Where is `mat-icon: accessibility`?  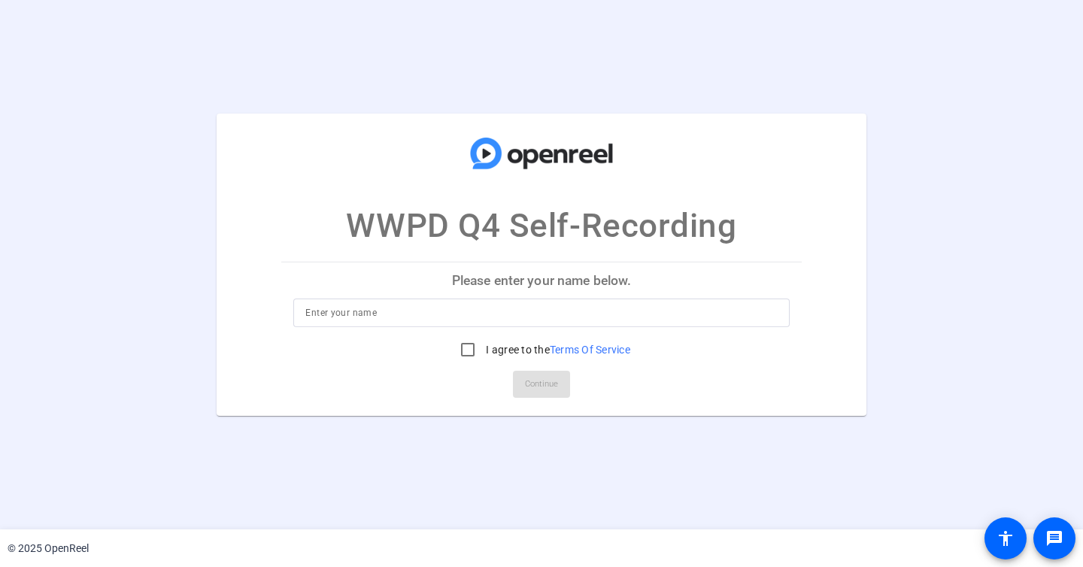 mat-icon: accessibility is located at coordinates (1006, 539).